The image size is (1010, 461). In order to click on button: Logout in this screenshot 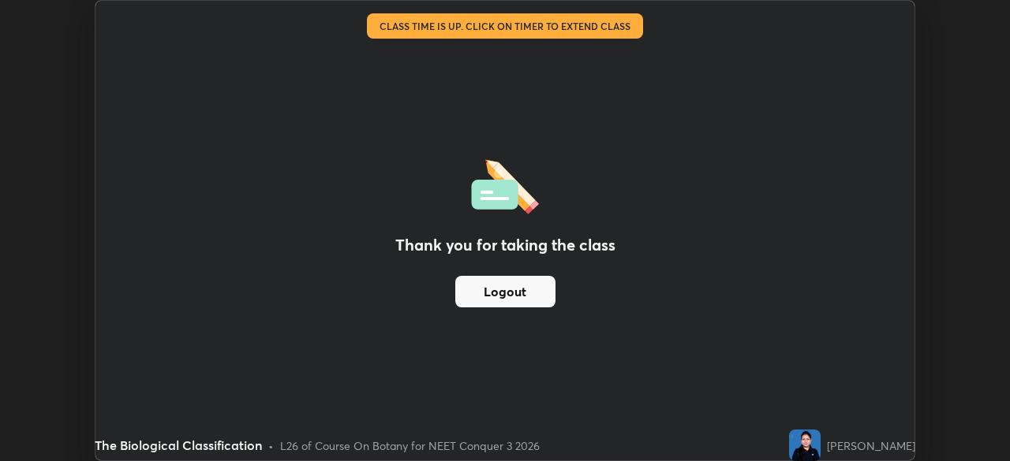, I will do `click(505, 292)`.